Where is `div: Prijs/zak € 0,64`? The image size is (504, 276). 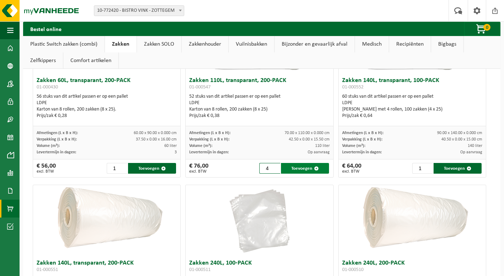
div: Prijs/zak € 0,64 is located at coordinates (413, 116).